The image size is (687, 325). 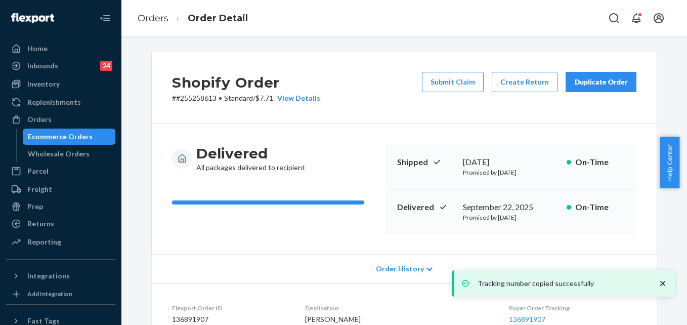 I want to click on div: Replenishments, so click(x=54, y=102).